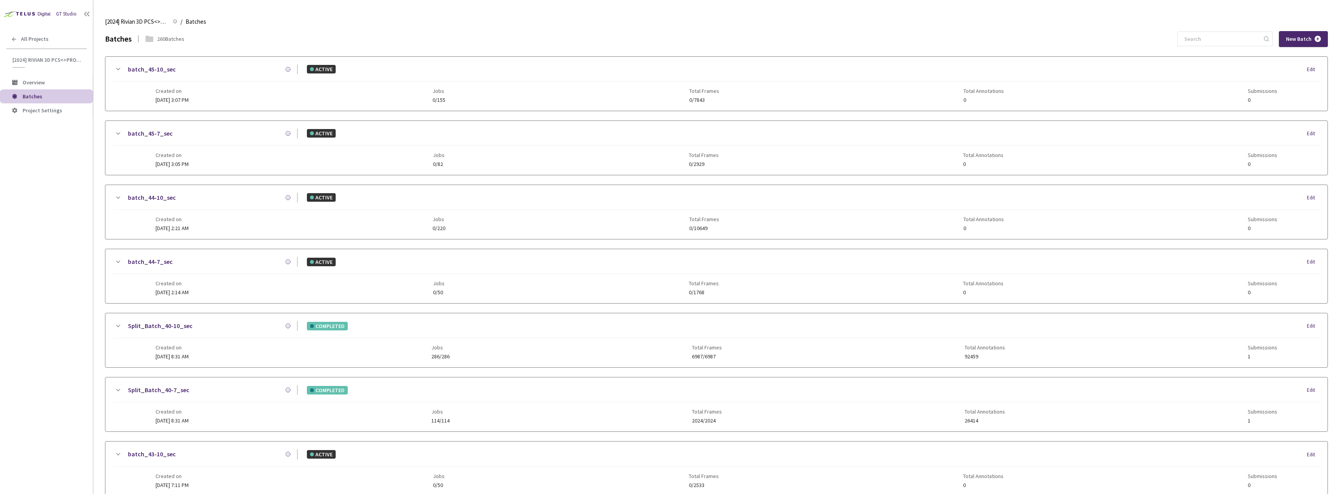 The image size is (1338, 494). What do you see at coordinates (150, 262) in the screenshot?
I see `a: batch_44-7_sec` at bounding box center [150, 262].